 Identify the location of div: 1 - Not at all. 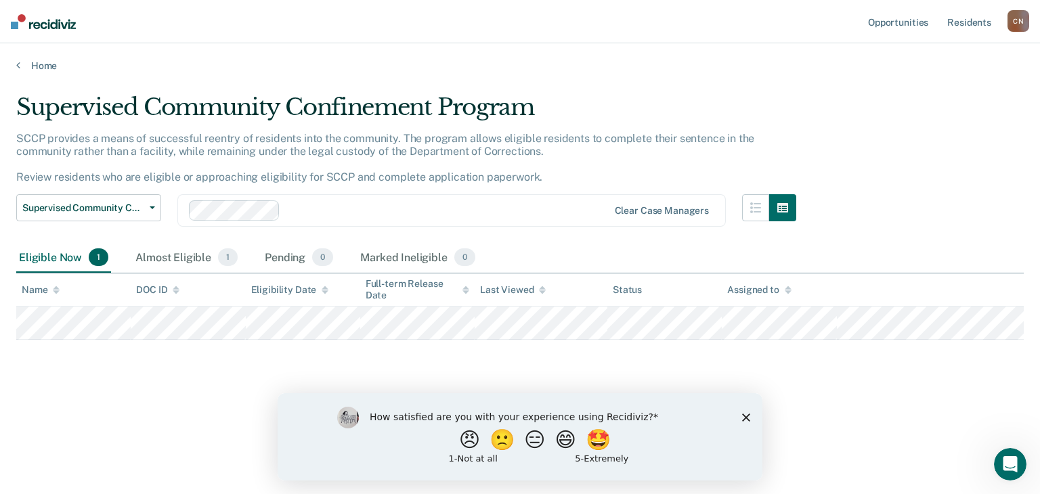
(156, 65).